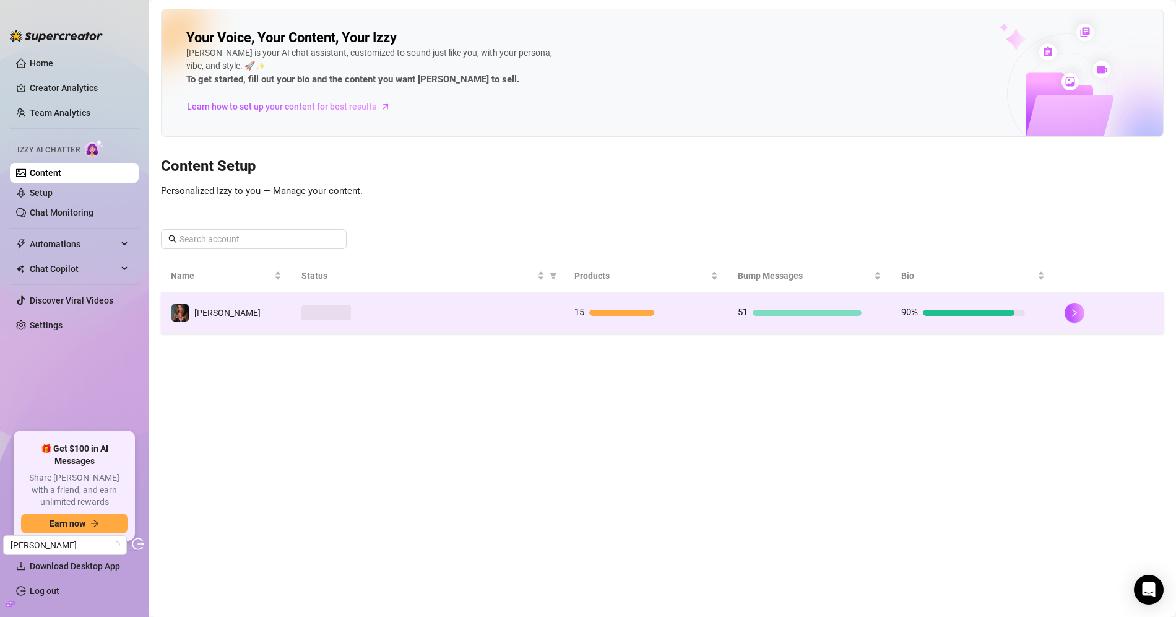 Image resolution: width=1176 pixels, height=617 pixels. Describe the element at coordinates (282, 106) in the screenshot. I see `span: Learn how to set up your content for best results` at that location.